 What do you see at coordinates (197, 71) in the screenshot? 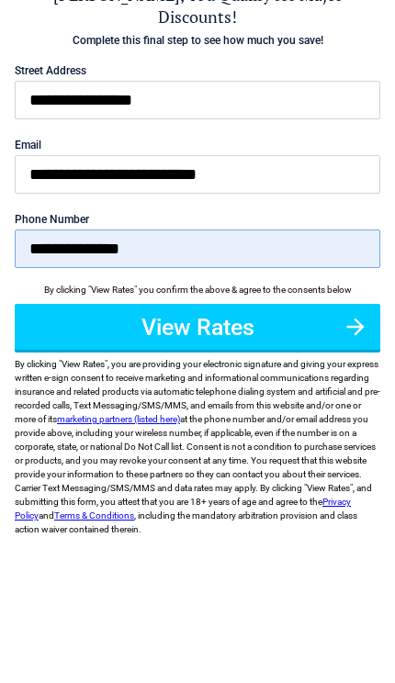
I see `label: Street Address` at bounding box center [197, 71].